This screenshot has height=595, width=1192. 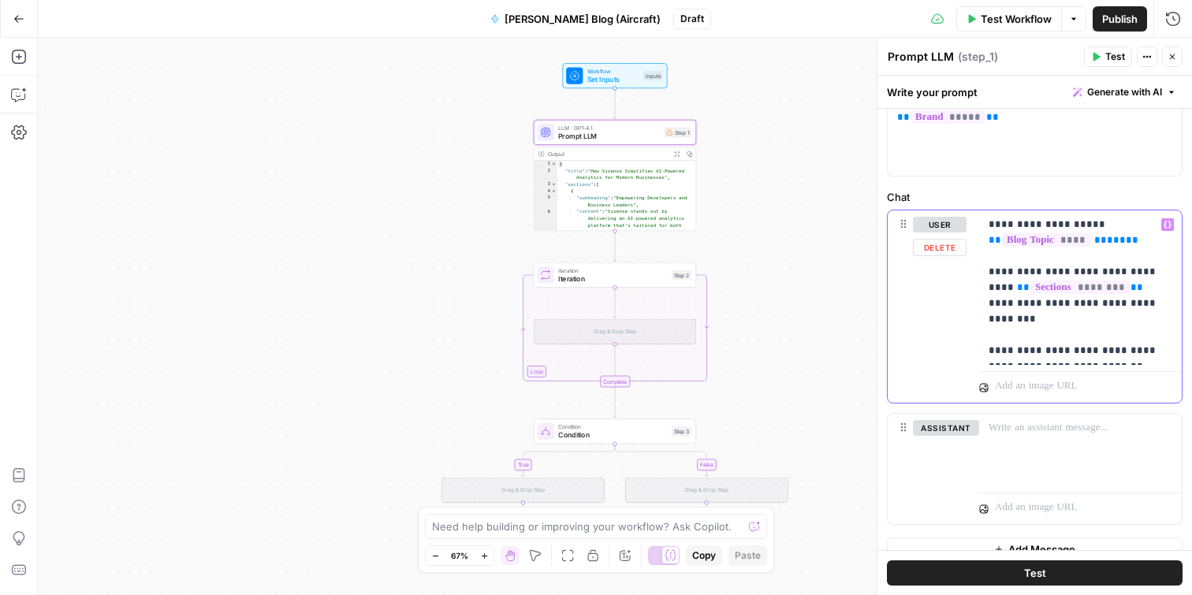 What do you see at coordinates (1034, 197) in the screenshot?
I see `label: Chat` at bounding box center [1034, 197].